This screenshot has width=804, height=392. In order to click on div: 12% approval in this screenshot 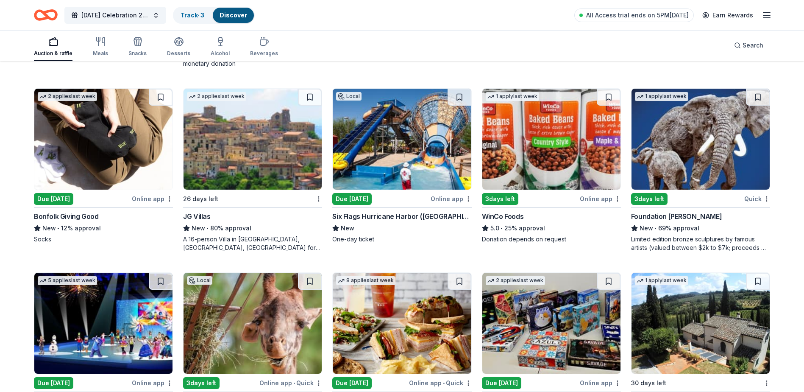, I will do `click(103, 228)`.